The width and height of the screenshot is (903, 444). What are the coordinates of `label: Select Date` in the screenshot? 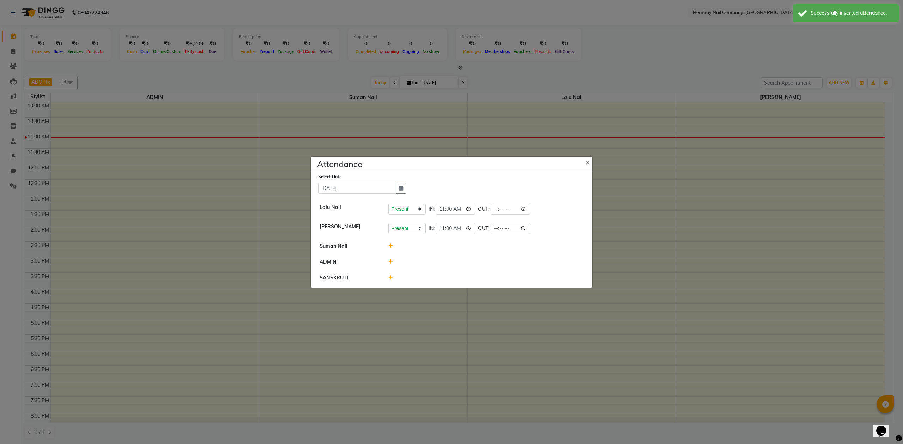 It's located at (330, 177).